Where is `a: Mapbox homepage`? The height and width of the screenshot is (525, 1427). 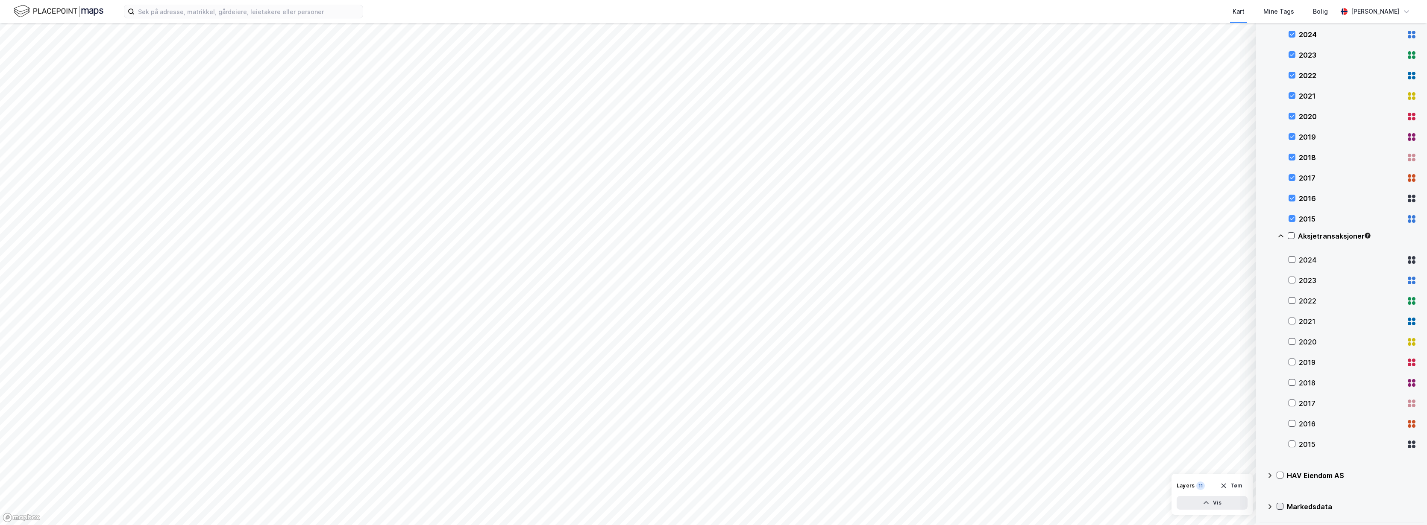 a: Mapbox homepage is located at coordinates (21, 518).